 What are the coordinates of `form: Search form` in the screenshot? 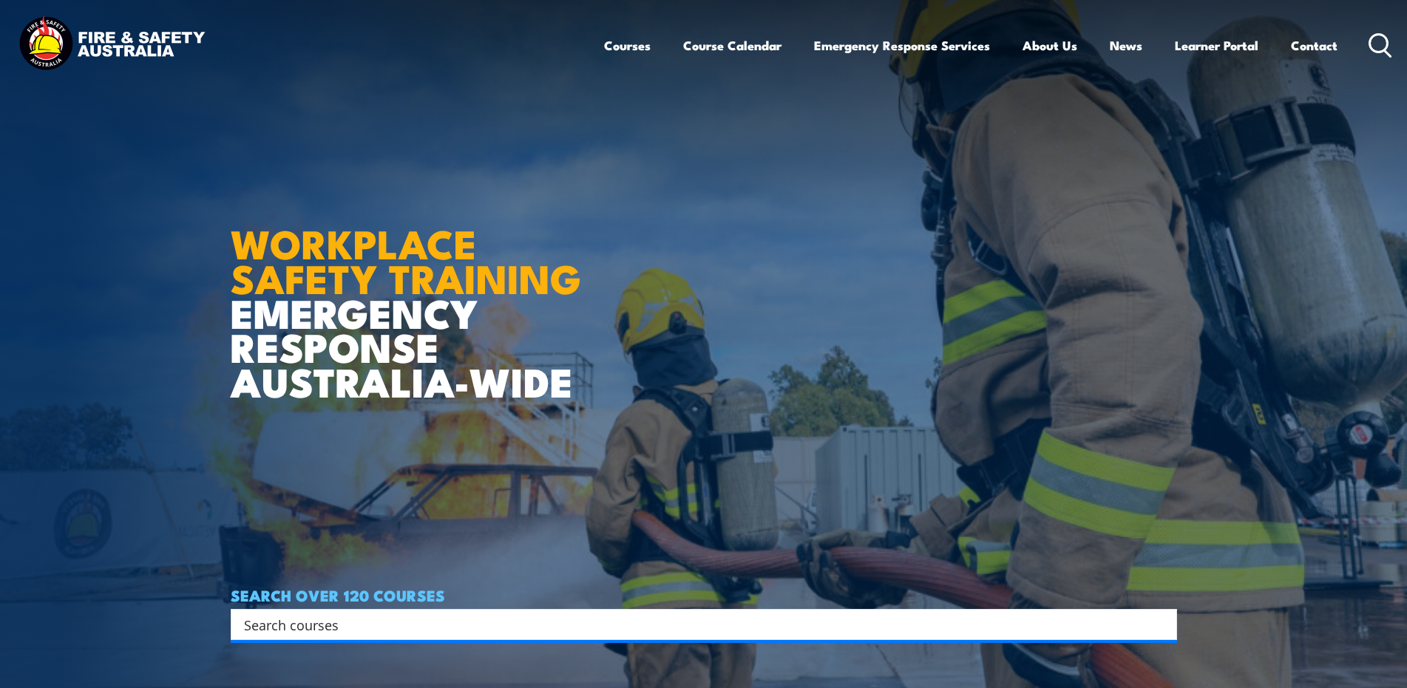 It's located at (697, 625).